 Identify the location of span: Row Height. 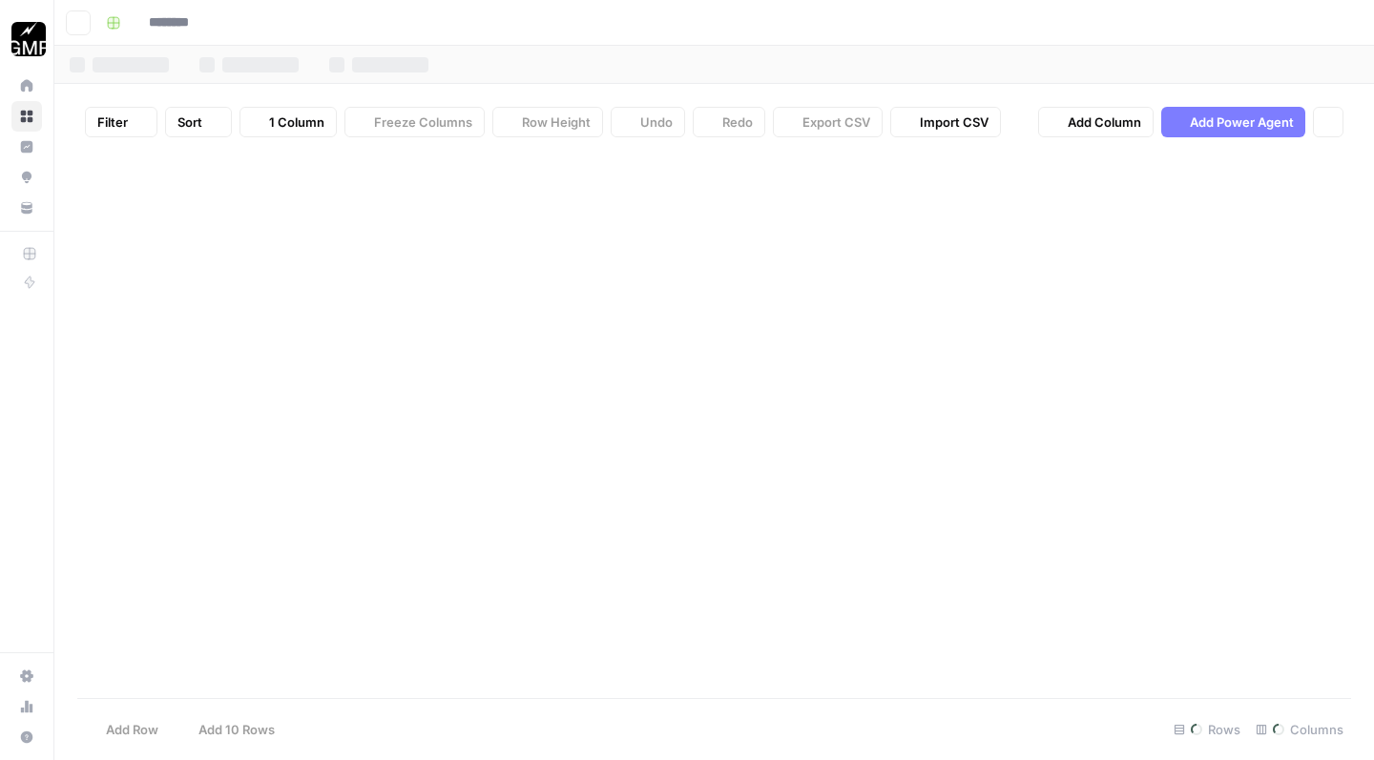
(556, 122).